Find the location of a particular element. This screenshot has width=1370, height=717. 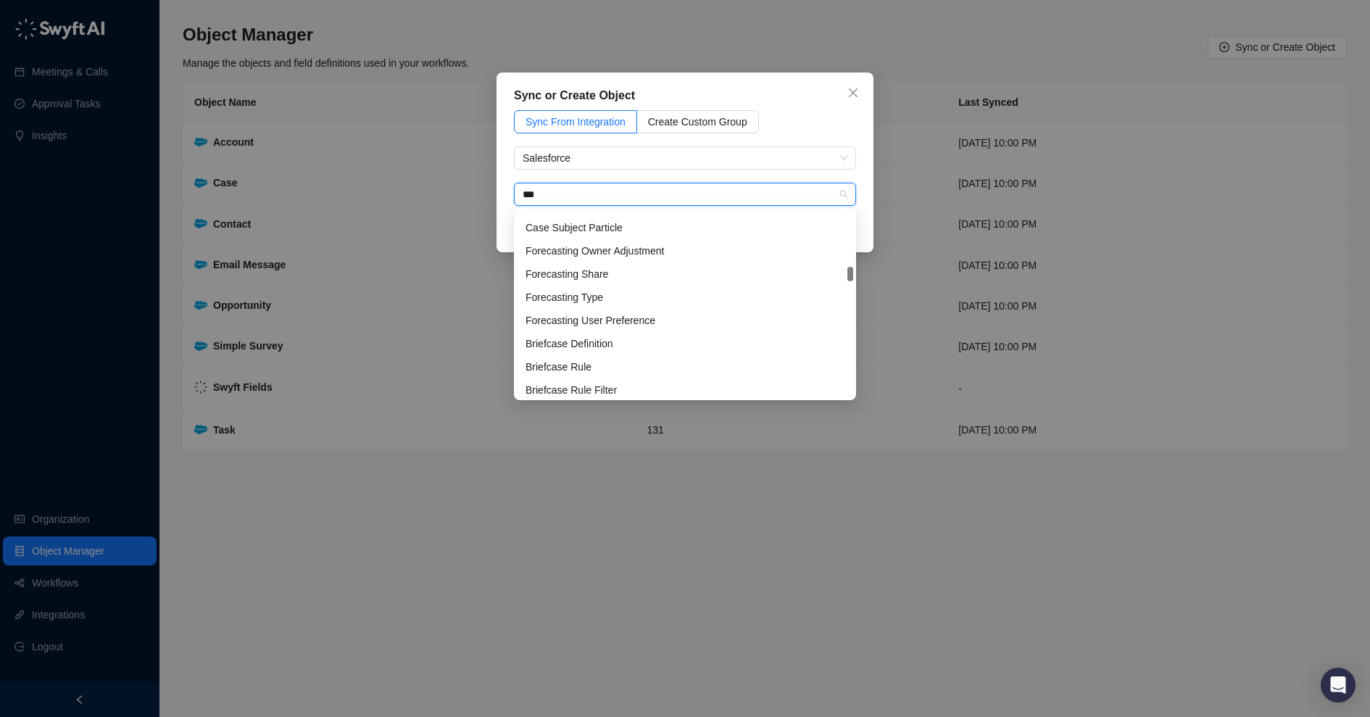

div: Forecasting Type is located at coordinates (685, 297).